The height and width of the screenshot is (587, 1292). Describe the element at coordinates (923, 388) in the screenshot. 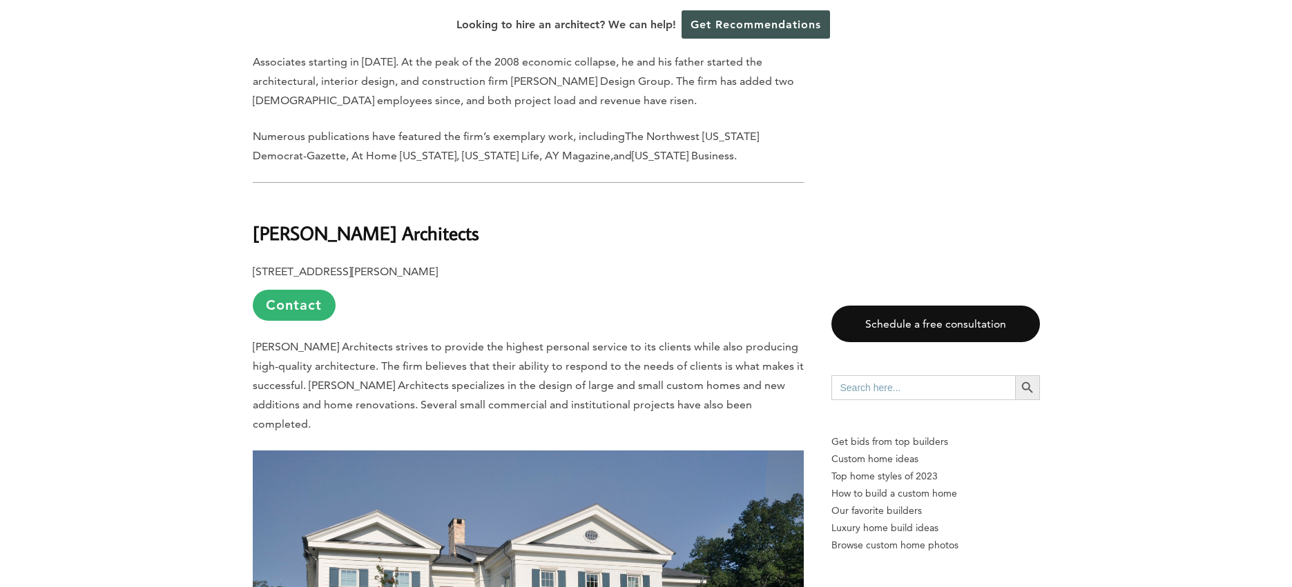

I see `input: Search here...` at that location.